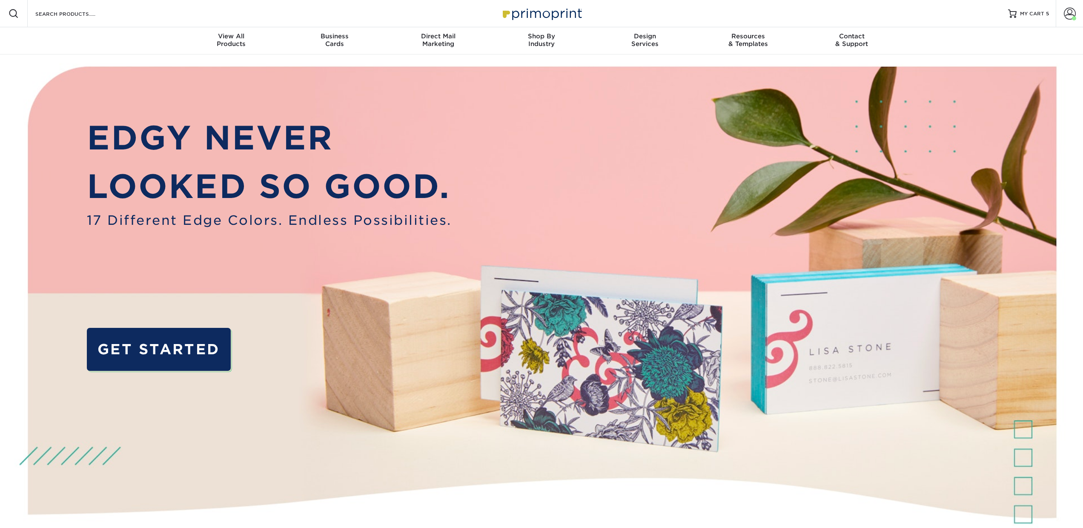  What do you see at coordinates (748, 41) in the screenshot?
I see `a: Resources& Templates` at bounding box center [748, 41].